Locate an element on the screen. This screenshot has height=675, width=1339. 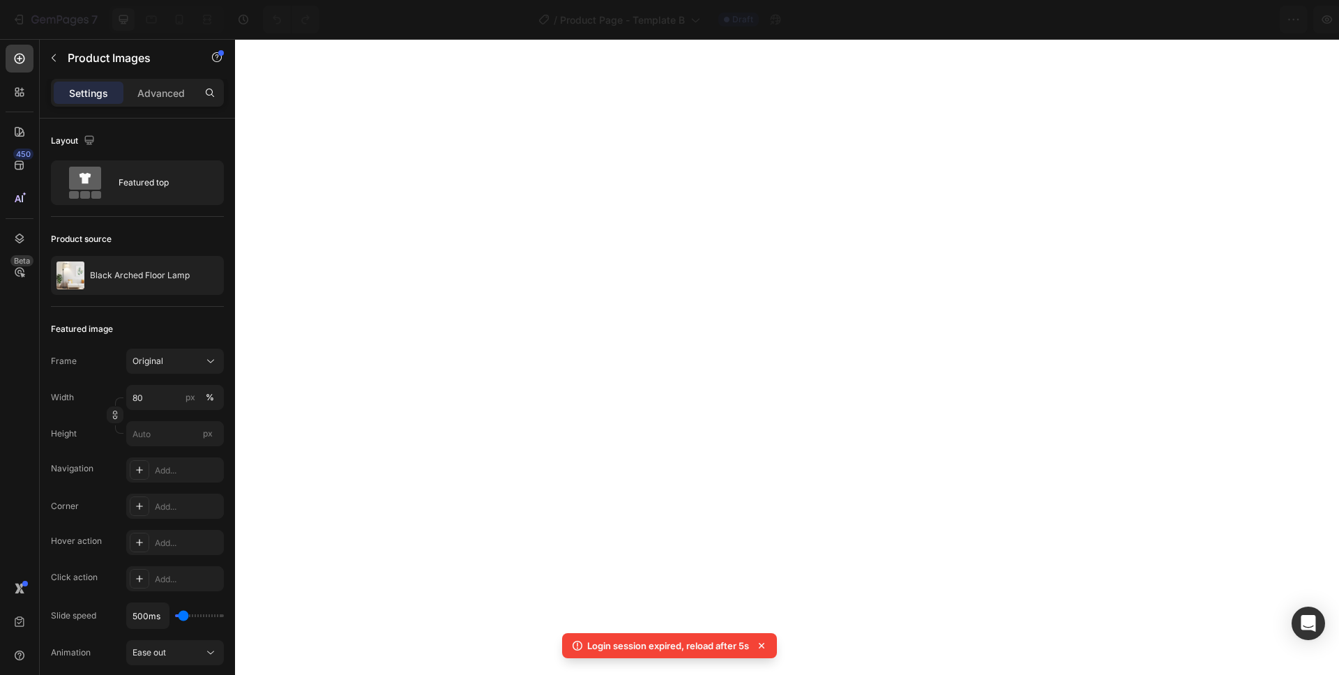
button: Save is located at coordinates (1218, 20).